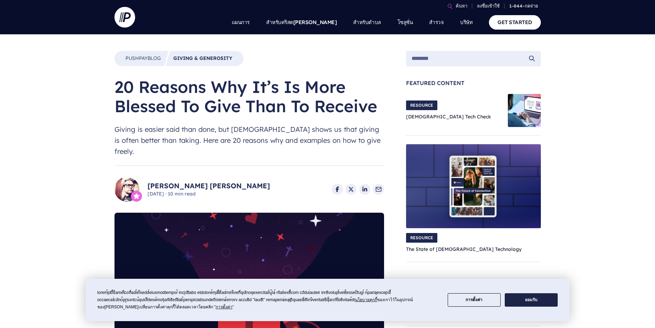 This screenshot has width=655, height=328. Describe the element at coordinates (351, 189) in the screenshot. I see `a: แชร์บน X` at that location.